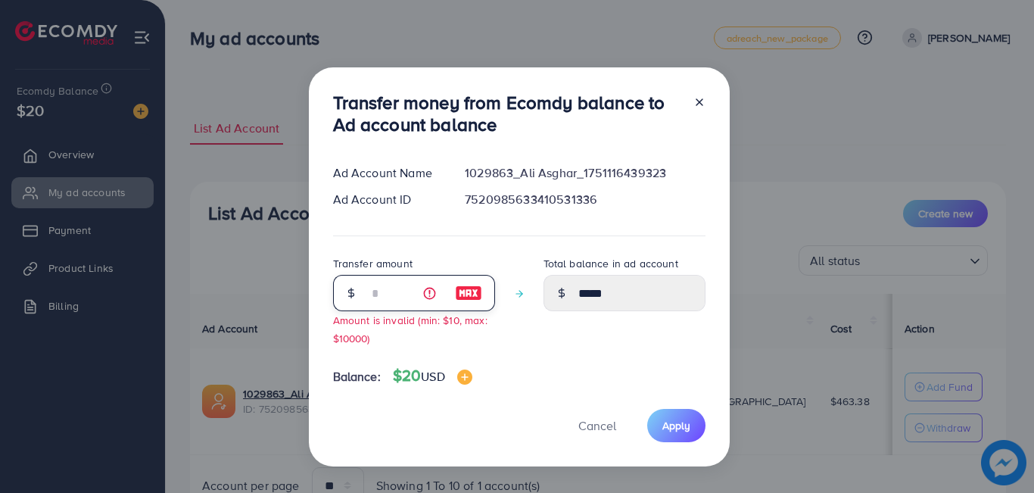 This screenshot has height=493, width=1034. What do you see at coordinates (676, 426) in the screenshot?
I see `span: Apply` at bounding box center [676, 426].